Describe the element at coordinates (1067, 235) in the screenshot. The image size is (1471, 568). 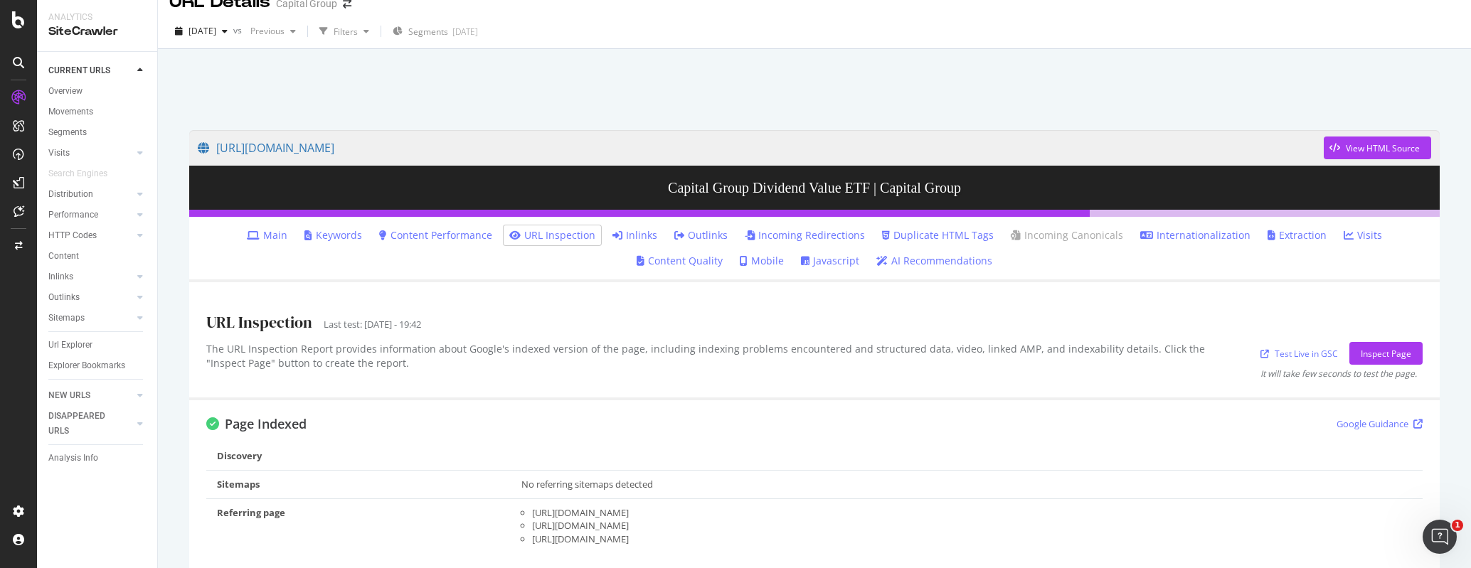
I see `a: Incoming Canonicals` at that location.